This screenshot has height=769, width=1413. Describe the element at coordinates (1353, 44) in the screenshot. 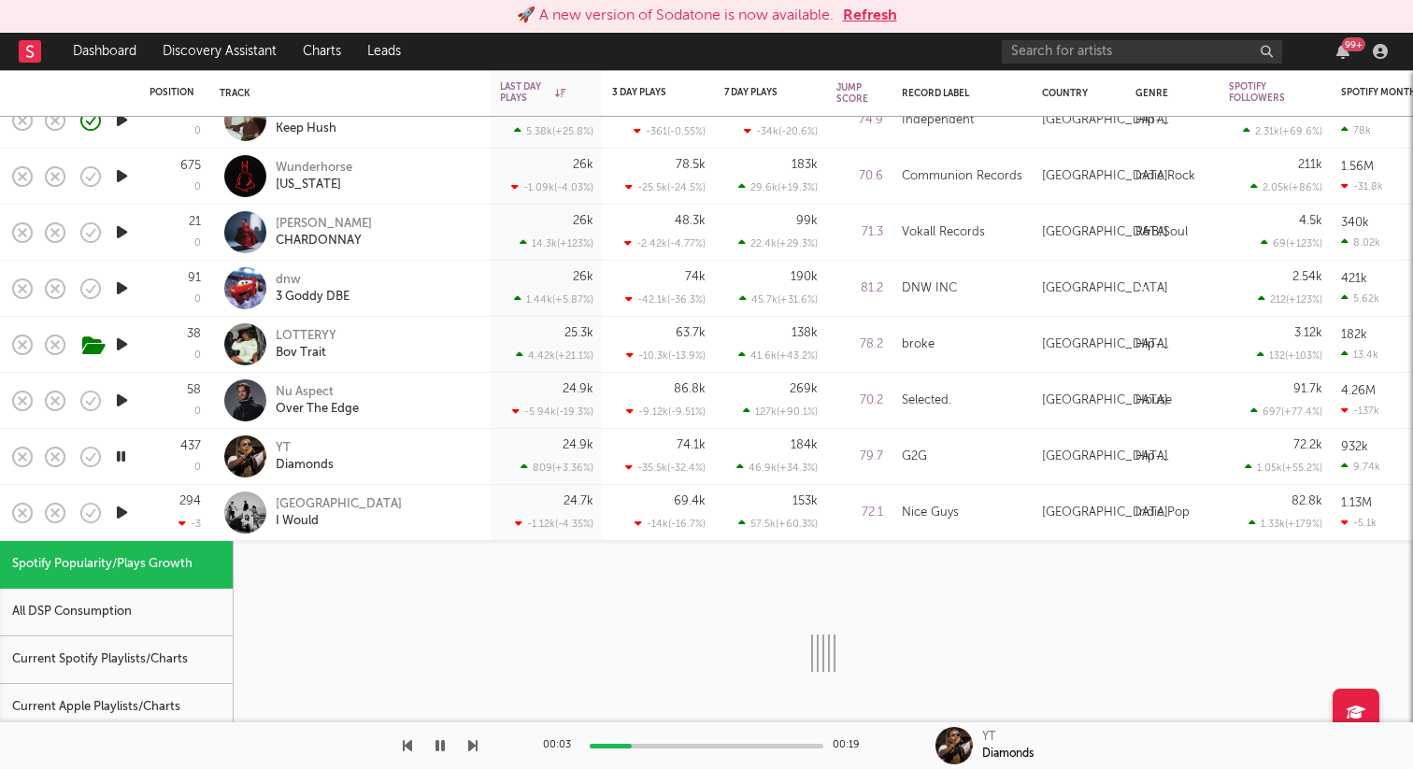

I see `div: 99 +` at that location.